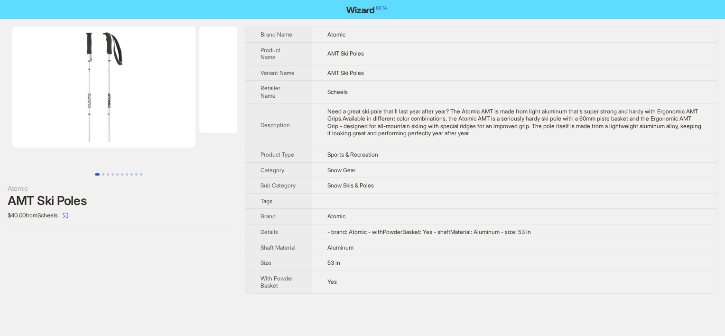 The width and height of the screenshot is (725, 336). I want to click on button: Go to slide 5, so click(117, 174).